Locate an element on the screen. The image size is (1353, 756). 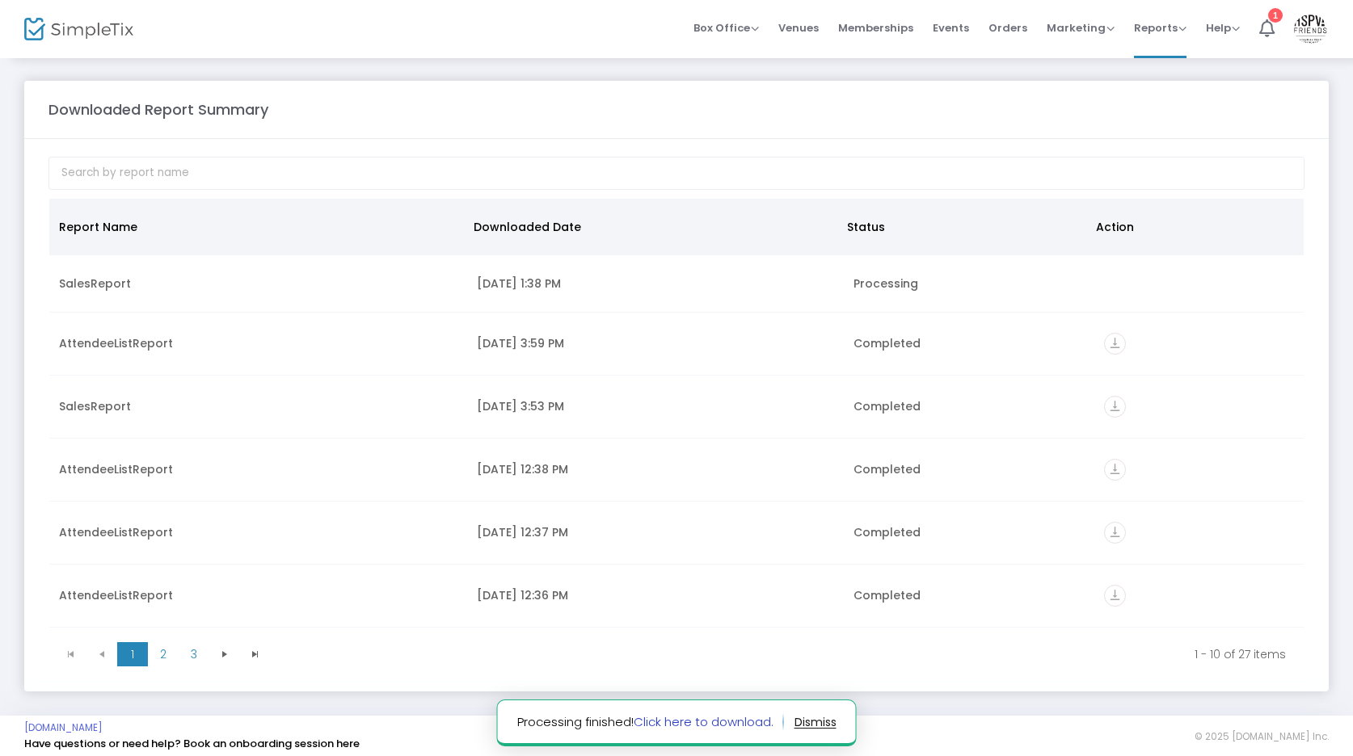
span: Venues is located at coordinates (798, 27).